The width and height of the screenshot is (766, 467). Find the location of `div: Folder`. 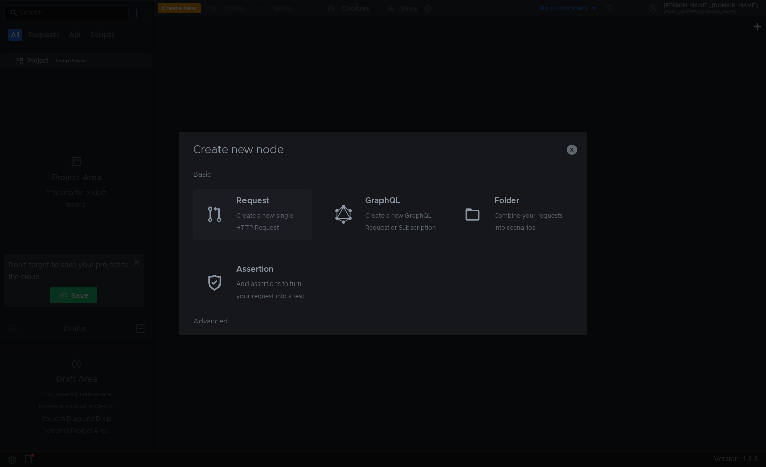

div: Folder is located at coordinates (530, 201).